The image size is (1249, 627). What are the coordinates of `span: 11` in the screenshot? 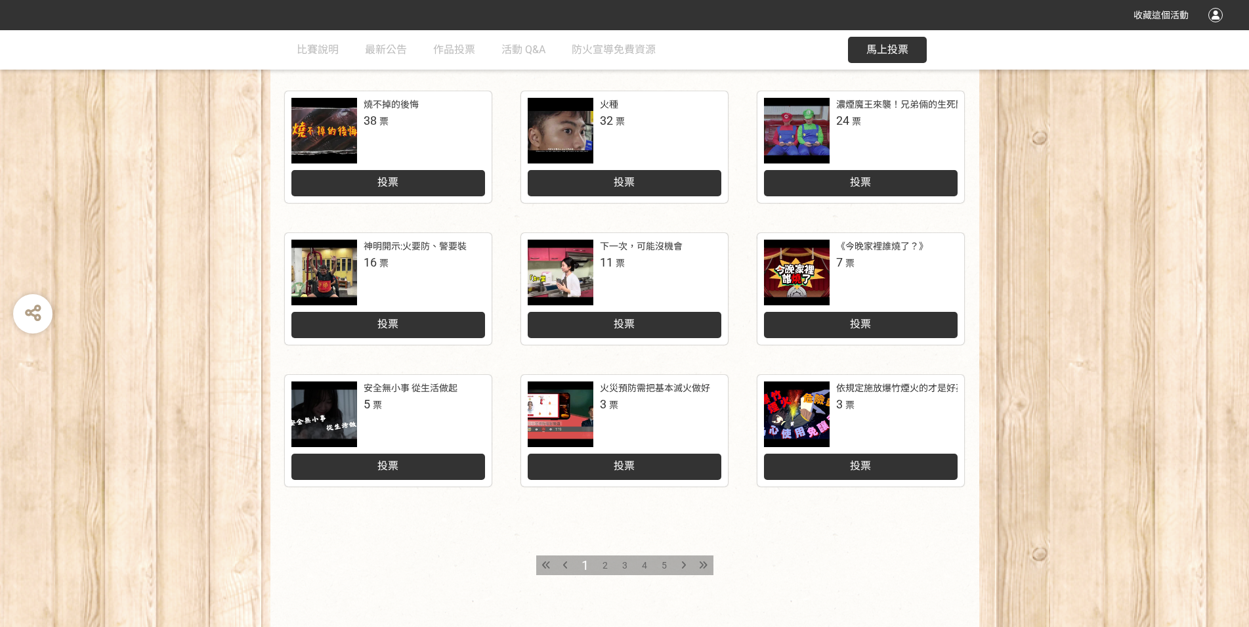 It's located at (607, 262).